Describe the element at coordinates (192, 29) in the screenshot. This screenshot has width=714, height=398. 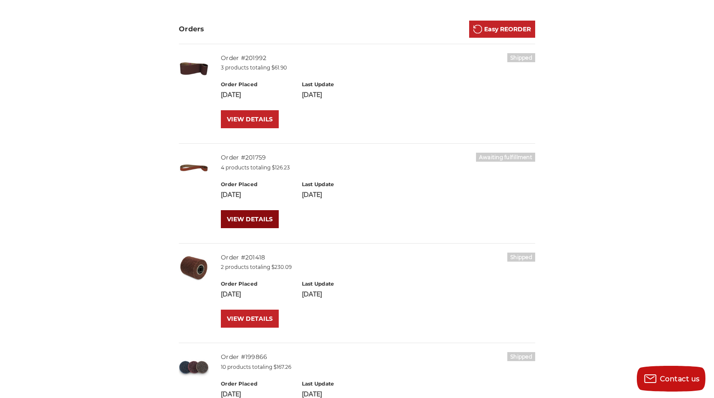
I see `h3: Orders` at that location.